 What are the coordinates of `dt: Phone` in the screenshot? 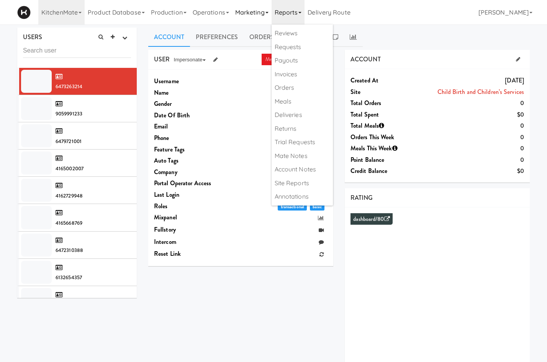 It's located at (189, 138).